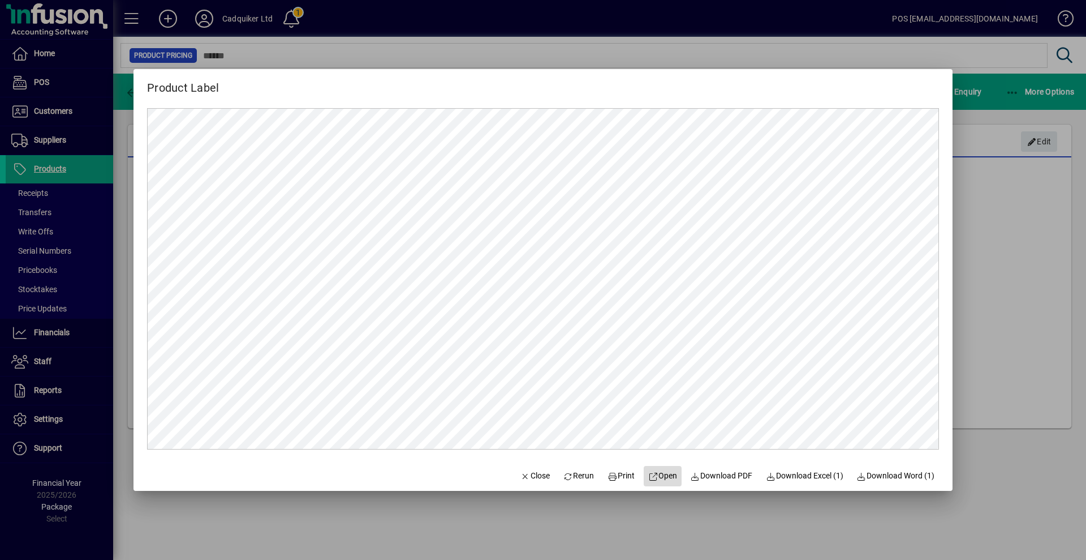 The width and height of the screenshot is (1086, 560). I want to click on button: Download Excel (1), so click(805, 476).